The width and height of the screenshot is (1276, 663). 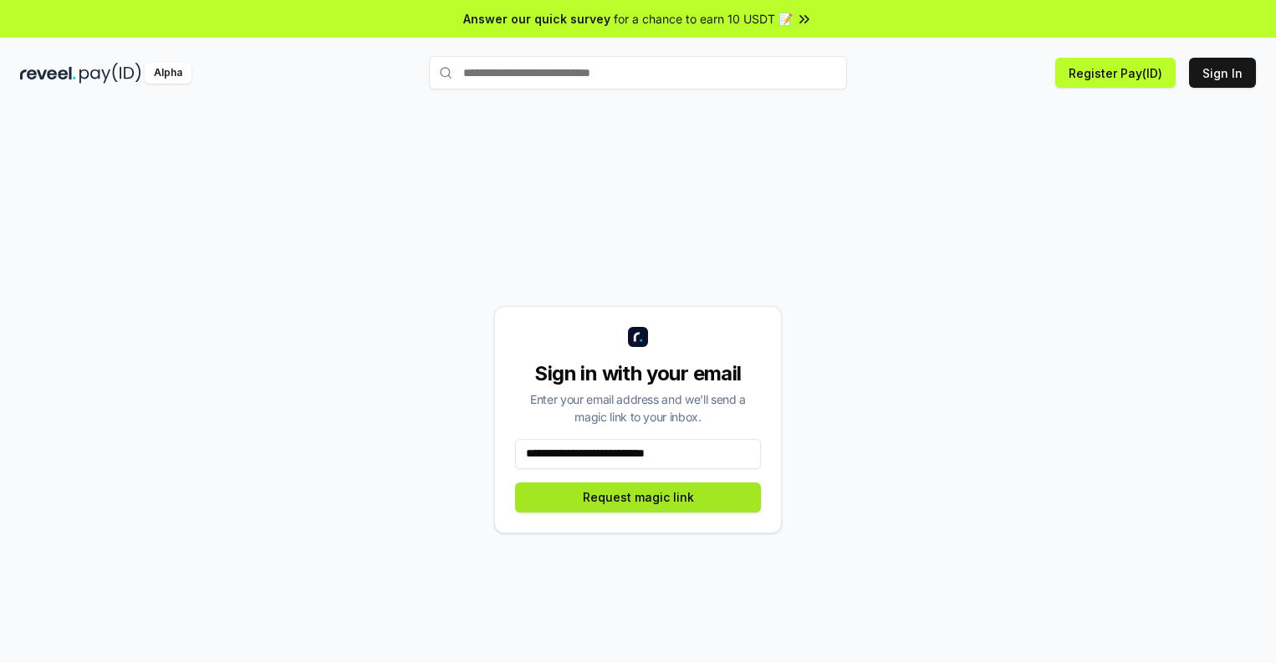 I want to click on div: Alpha, so click(x=168, y=73).